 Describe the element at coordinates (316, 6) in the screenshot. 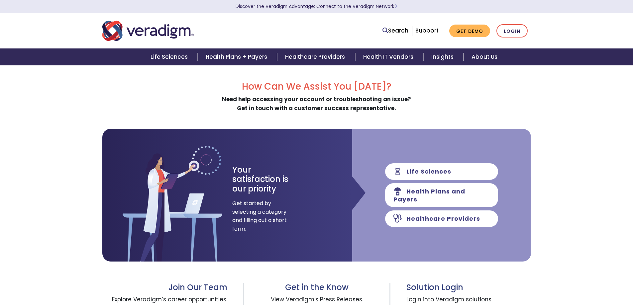

I see `a: Discover the Veradigm Advantage: Connect to the Veradigm NetworkLearn More` at that location.